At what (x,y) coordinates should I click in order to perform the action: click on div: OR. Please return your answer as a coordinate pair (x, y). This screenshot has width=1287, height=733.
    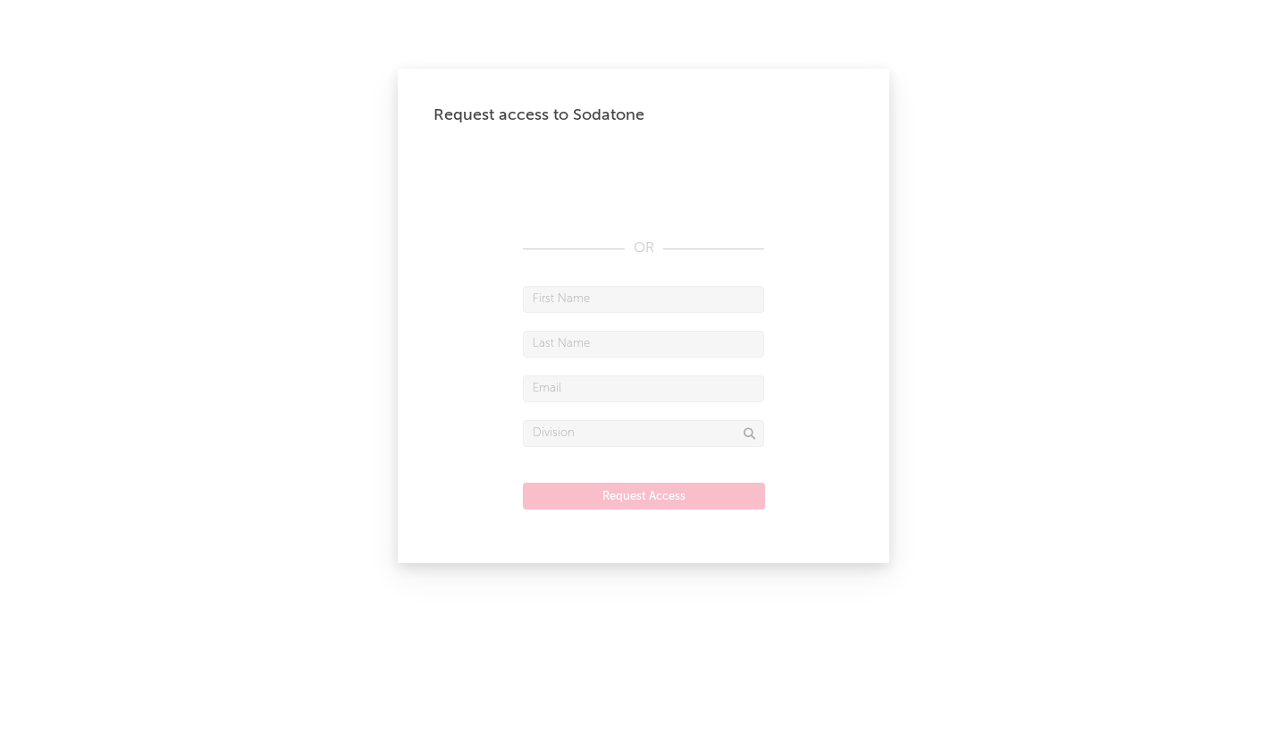
    Looking at the image, I should click on (643, 248).